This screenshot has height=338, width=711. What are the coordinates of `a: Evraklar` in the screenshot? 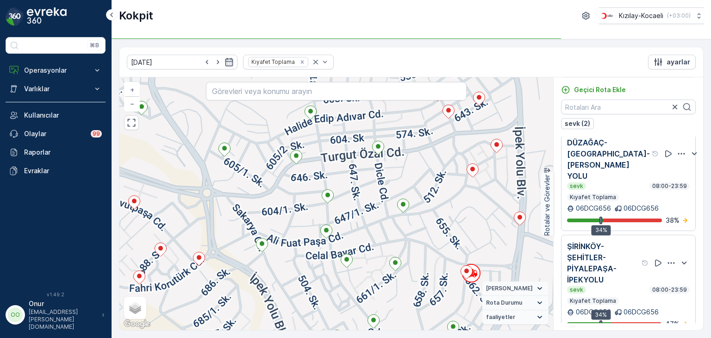 It's located at (56, 171).